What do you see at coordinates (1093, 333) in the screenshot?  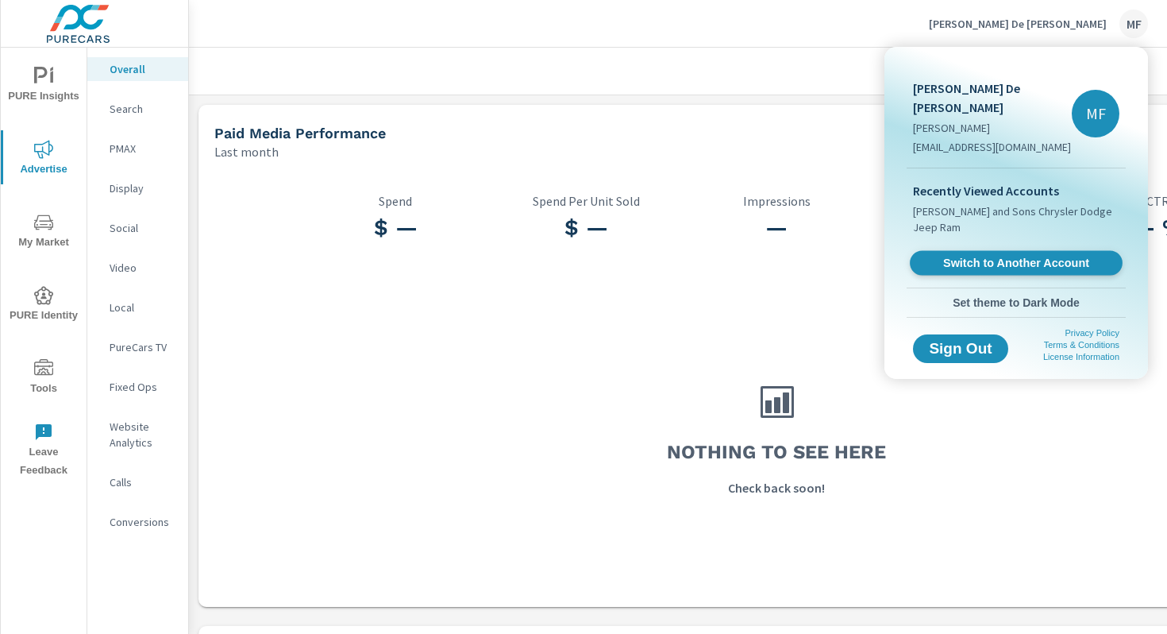 I see `a: Privacy Policy` at bounding box center [1093, 333].